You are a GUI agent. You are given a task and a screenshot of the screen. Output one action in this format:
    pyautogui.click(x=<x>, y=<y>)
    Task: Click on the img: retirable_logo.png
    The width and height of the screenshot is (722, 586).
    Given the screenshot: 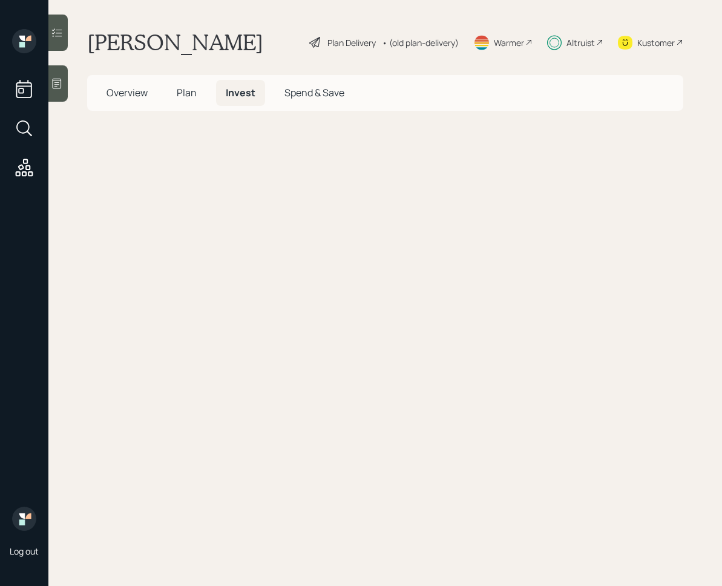 What is the action you would take?
    pyautogui.click(x=24, y=518)
    